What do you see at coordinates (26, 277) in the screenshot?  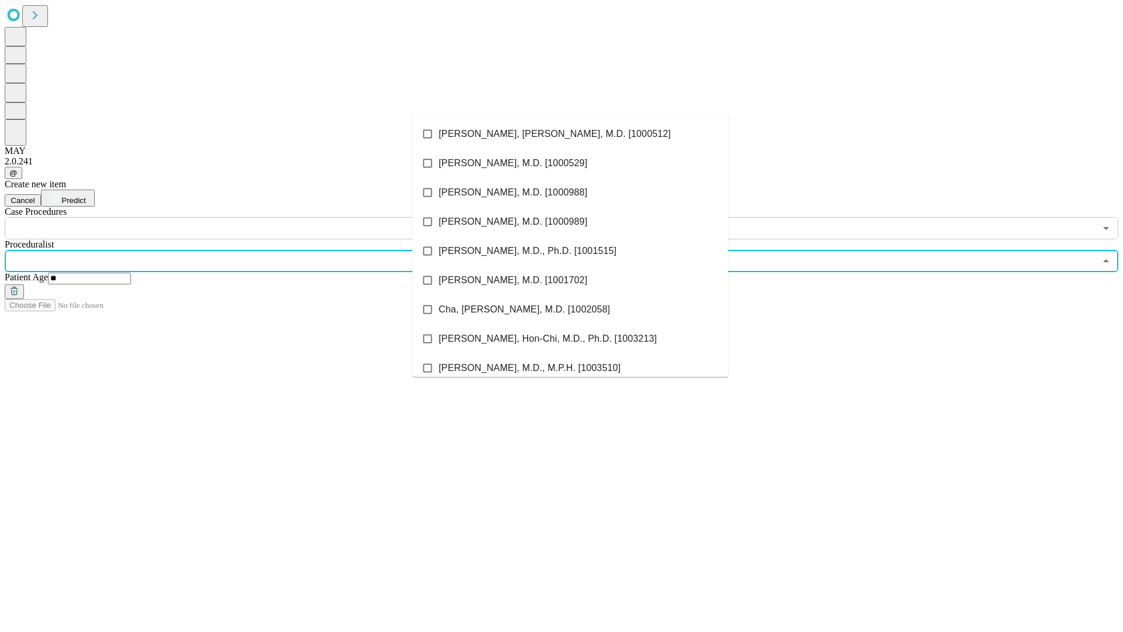 I see `span: Patient Age` at bounding box center [26, 277].